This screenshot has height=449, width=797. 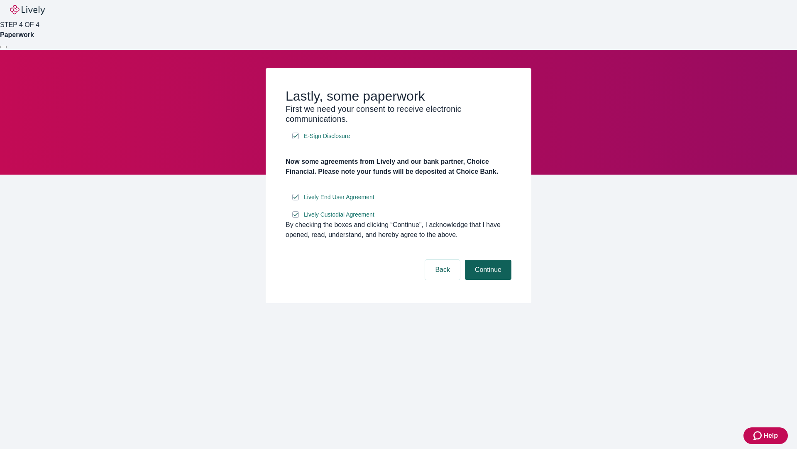 What do you see at coordinates (27, 10) in the screenshot?
I see `img: Lively` at bounding box center [27, 10].